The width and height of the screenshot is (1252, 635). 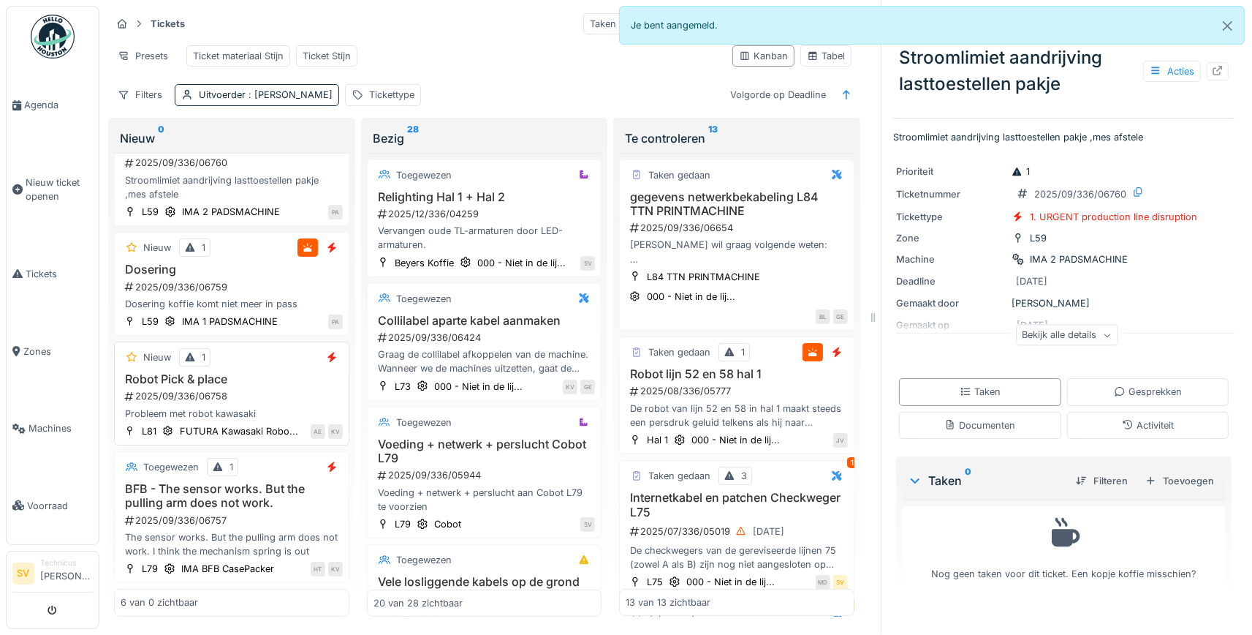 What do you see at coordinates (737, 138) in the screenshot?
I see `div: Te controleren` at bounding box center [737, 138].